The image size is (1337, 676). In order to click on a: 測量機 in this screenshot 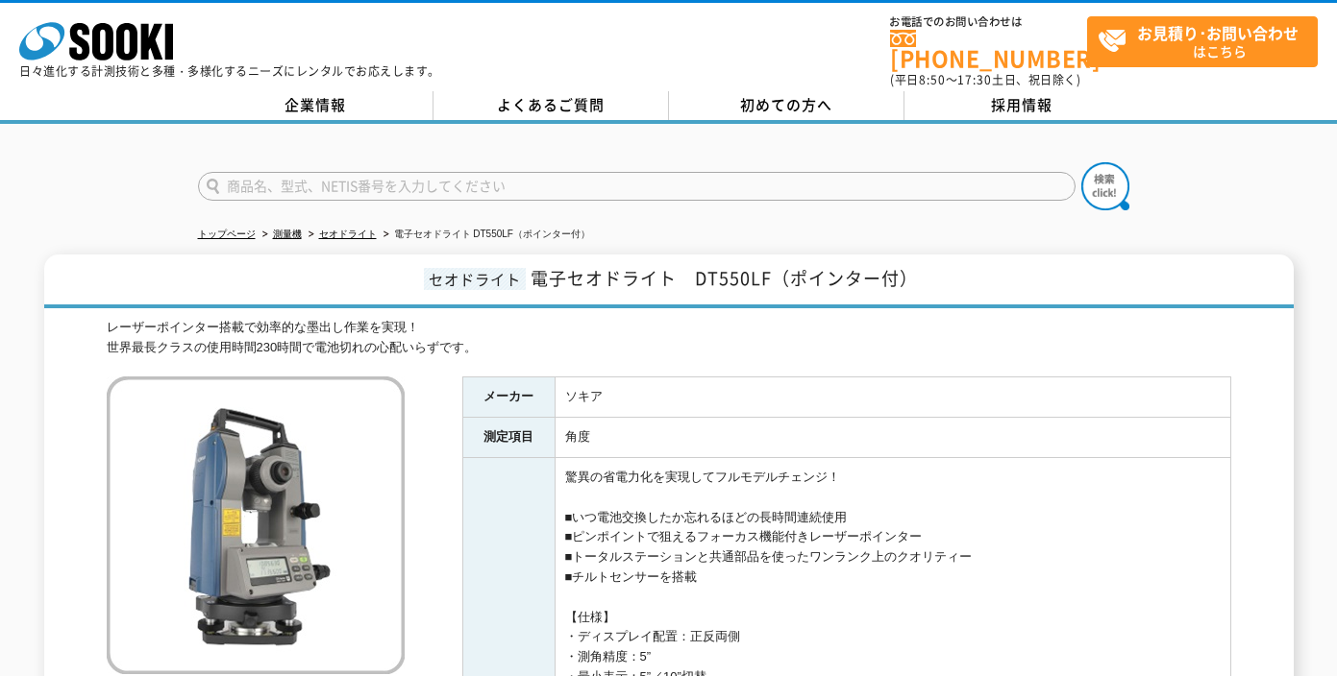, I will do `click(287, 233)`.